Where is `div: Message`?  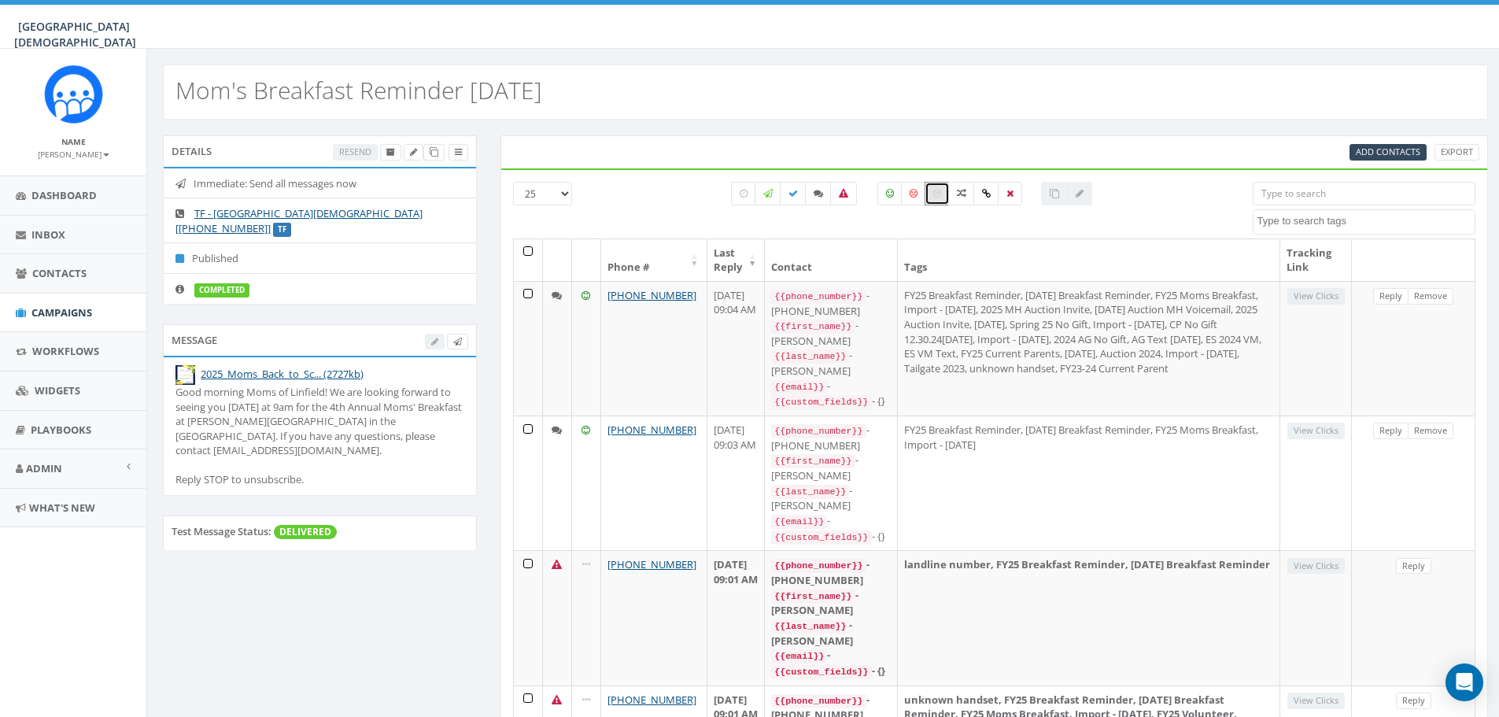
div: Message is located at coordinates (320, 340).